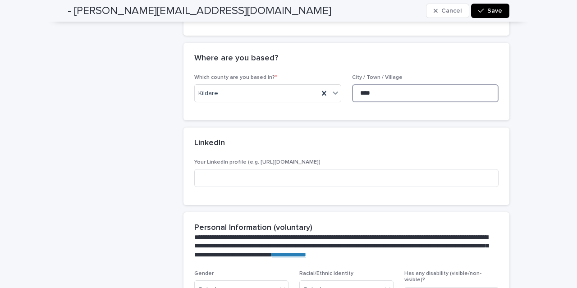 This screenshot has width=577, height=288. Describe the element at coordinates (451, 11) in the screenshot. I see `span: Cancel` at that location.